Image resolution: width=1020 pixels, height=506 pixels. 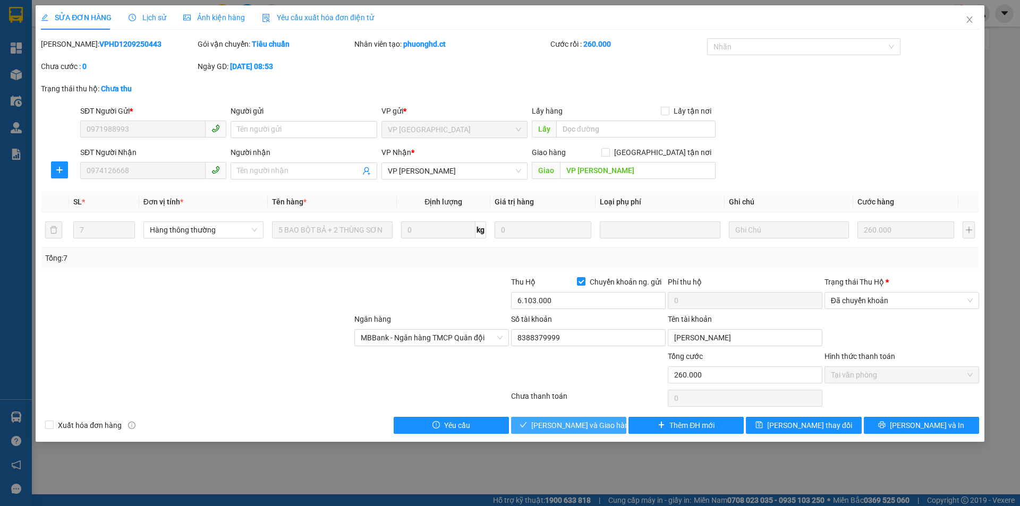 What do you see at coordinates (84, 66) in the screenshot?
I see `b: 0` at bounding box center [84, 66].